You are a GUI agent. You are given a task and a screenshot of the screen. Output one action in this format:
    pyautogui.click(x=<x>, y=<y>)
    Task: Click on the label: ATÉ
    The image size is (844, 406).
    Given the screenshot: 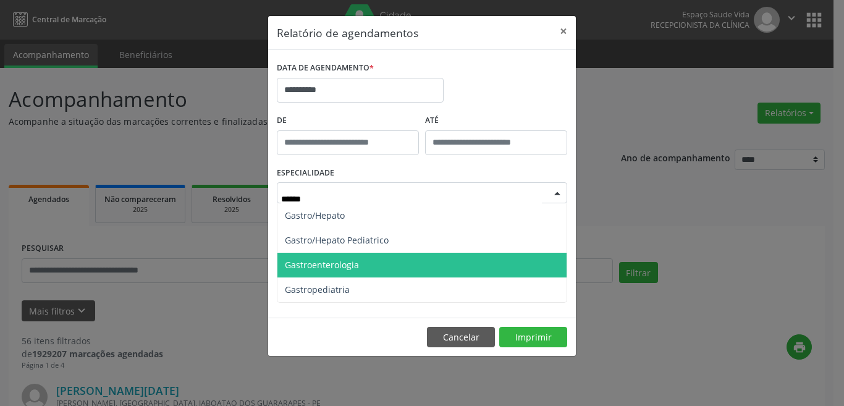 What is the action you would take?
    pyautogui.click(x=496, y=120)
    